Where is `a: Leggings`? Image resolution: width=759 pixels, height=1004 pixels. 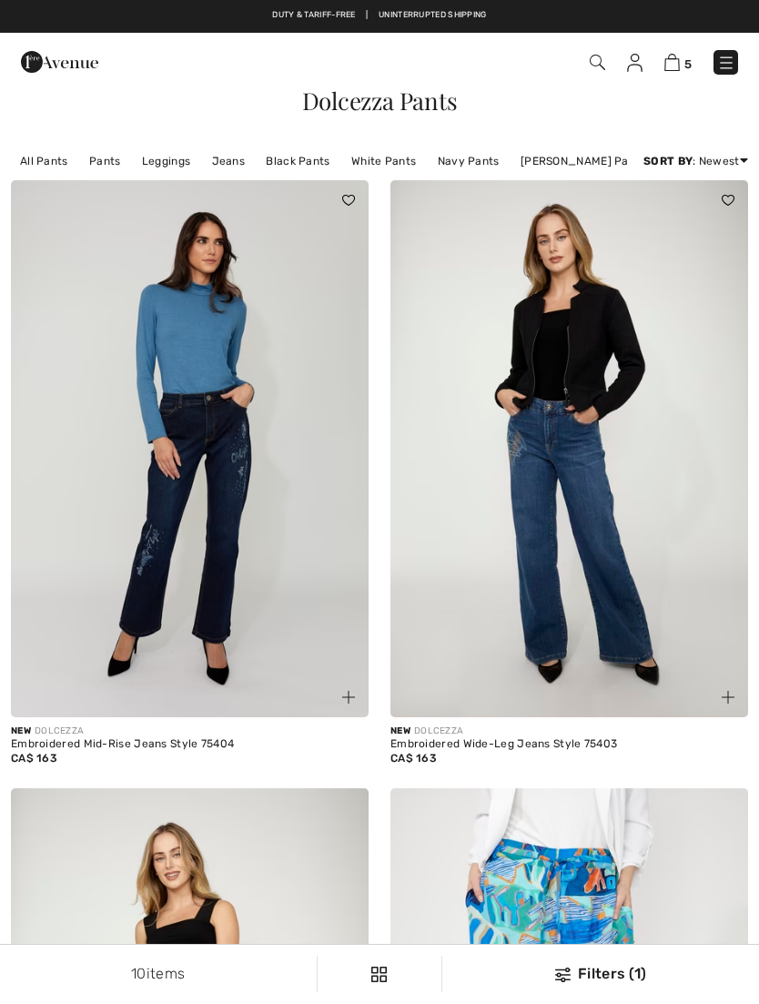
a: Leggings is located at coordinates (166, 161).